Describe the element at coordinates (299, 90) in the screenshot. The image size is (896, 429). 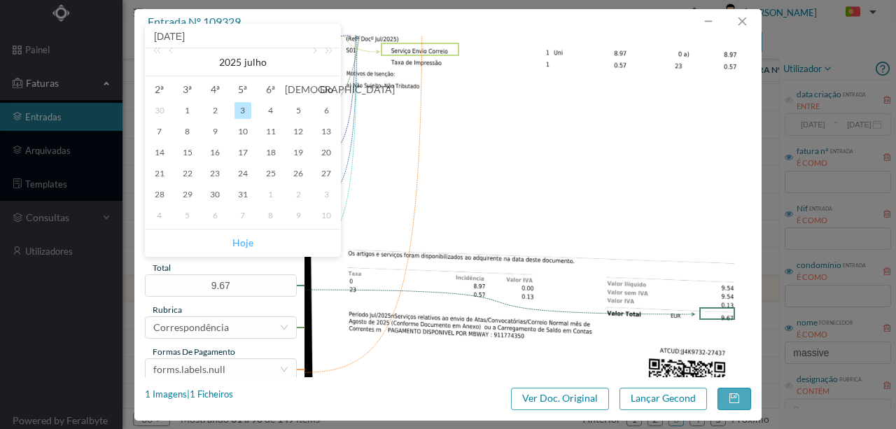
I see `th: Sáb` at that location.